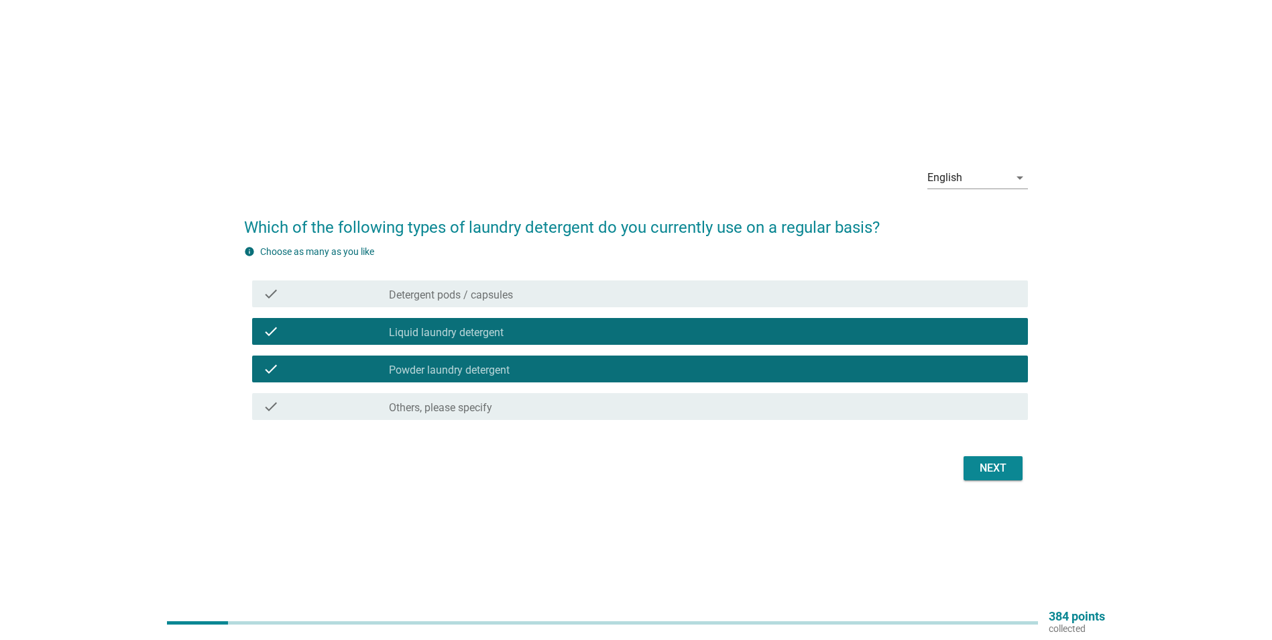  I want to click on label: Others, please specify, so click(441, 408).